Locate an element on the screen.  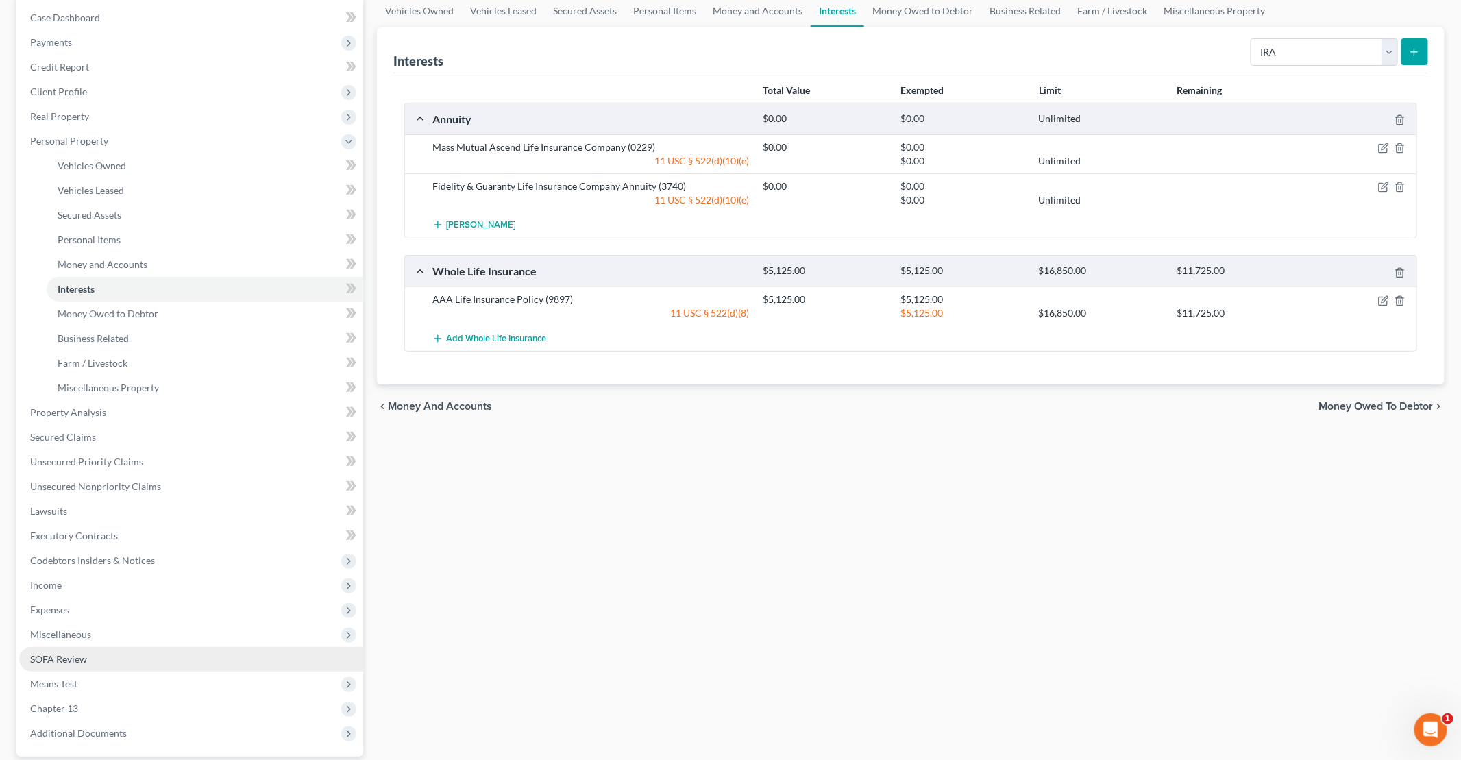
span: Personal Items is located at coordinates (89, 239).